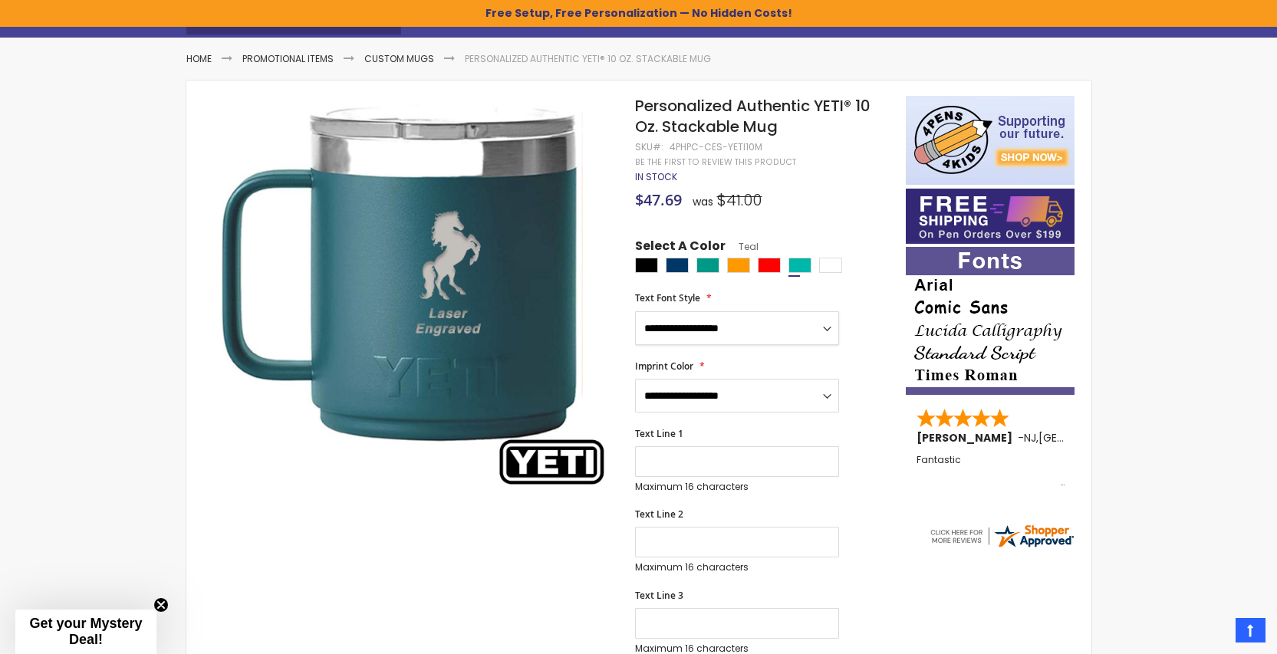 This screenshot has width=1277, height=654. I want to click on span: $47.69, so click(658, 199).